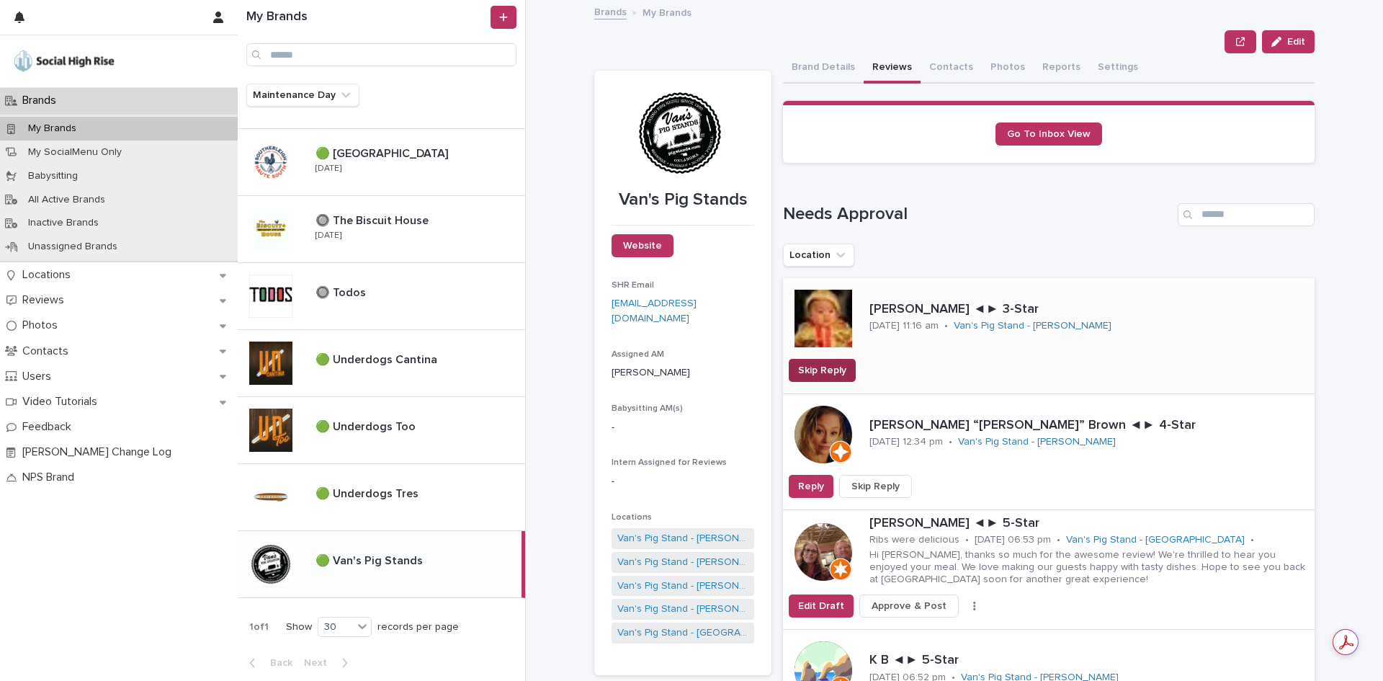  I want to click on span: Intern Assigned for Reviews, so click(669, 463).